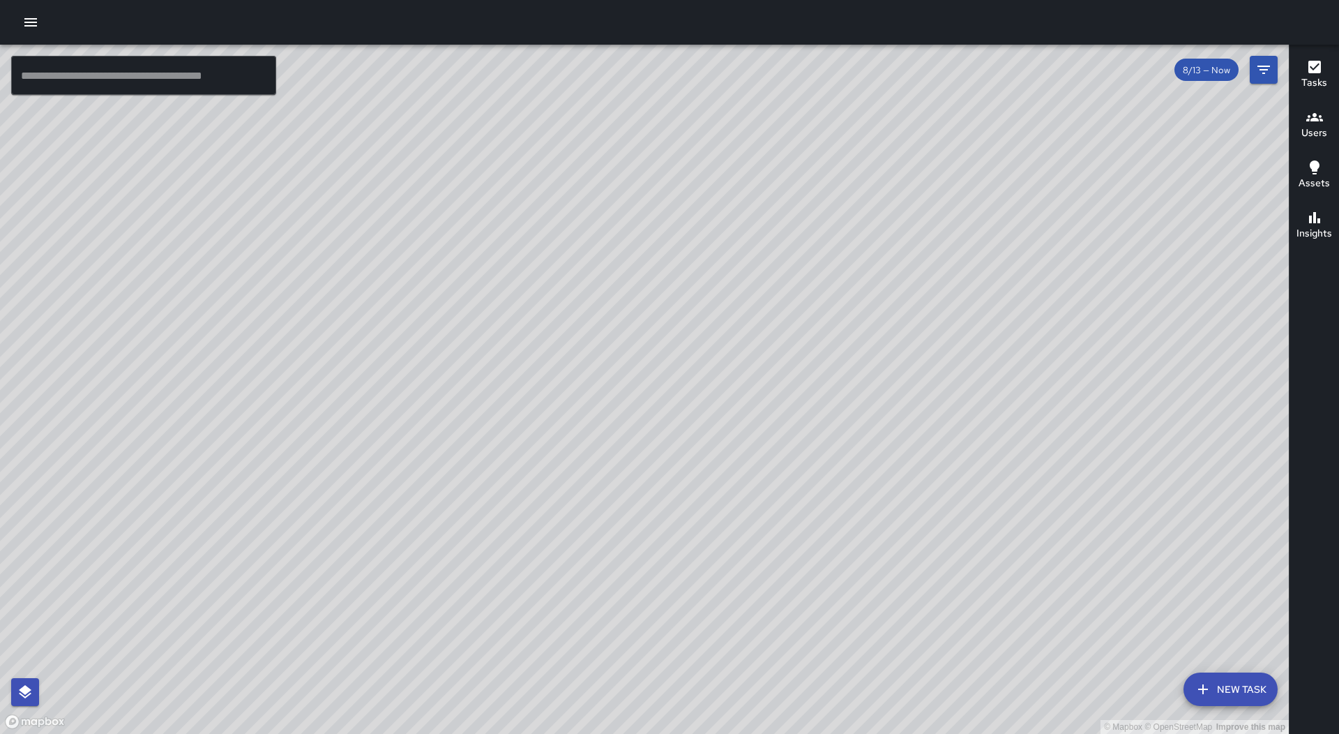 Image resolution: width=1339 pixels, height=734 pixels. I want to click on button: Users, so click(1314, 126).